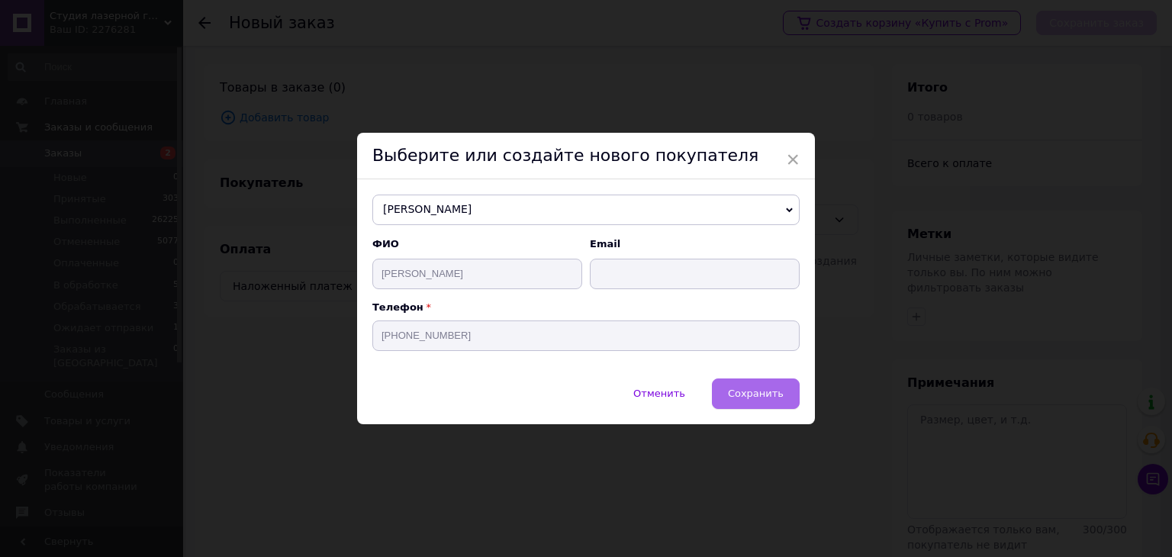 This screenshot has height=557, width=1172. What do you see at coordinates (477, 244) in the screenshot?
I see `span: ФИО` at bounding box center [477, 244].